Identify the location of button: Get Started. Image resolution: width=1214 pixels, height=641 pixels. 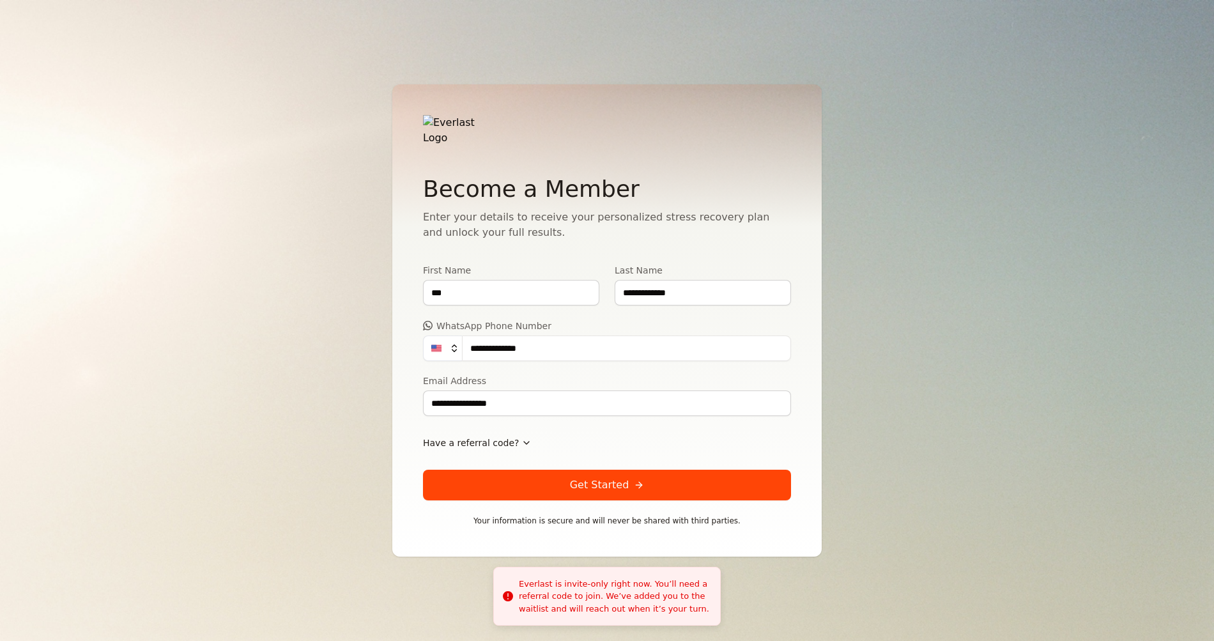
(607, 485).